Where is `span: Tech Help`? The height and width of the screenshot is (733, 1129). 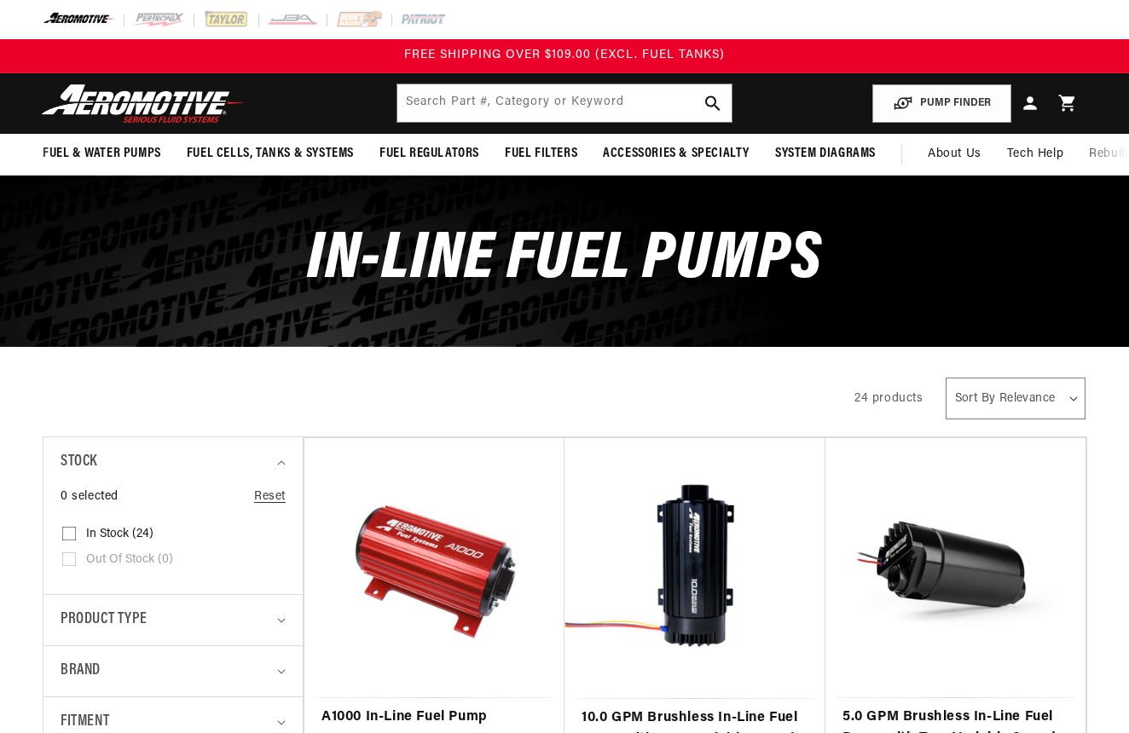
span: Tech Help is located at coordinates (1035, 154).